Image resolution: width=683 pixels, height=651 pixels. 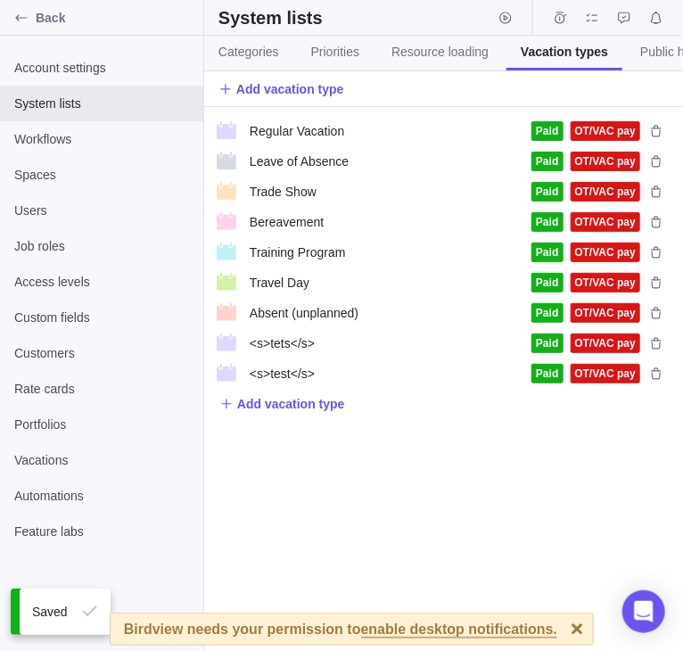 I want to click on span: Portfolios, so click(x=102, y=425).